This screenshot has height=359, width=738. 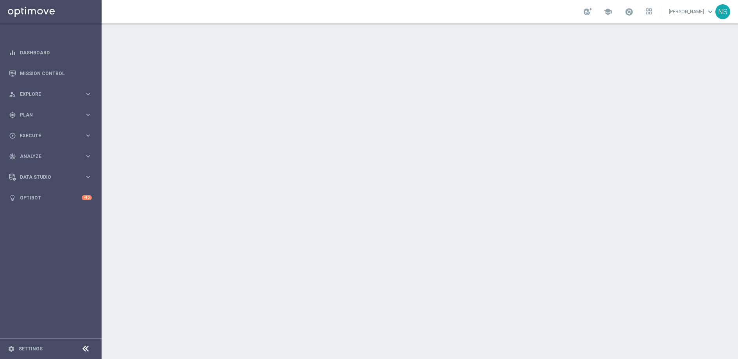 I want to click on div: +10, so click(x=87, y=197).